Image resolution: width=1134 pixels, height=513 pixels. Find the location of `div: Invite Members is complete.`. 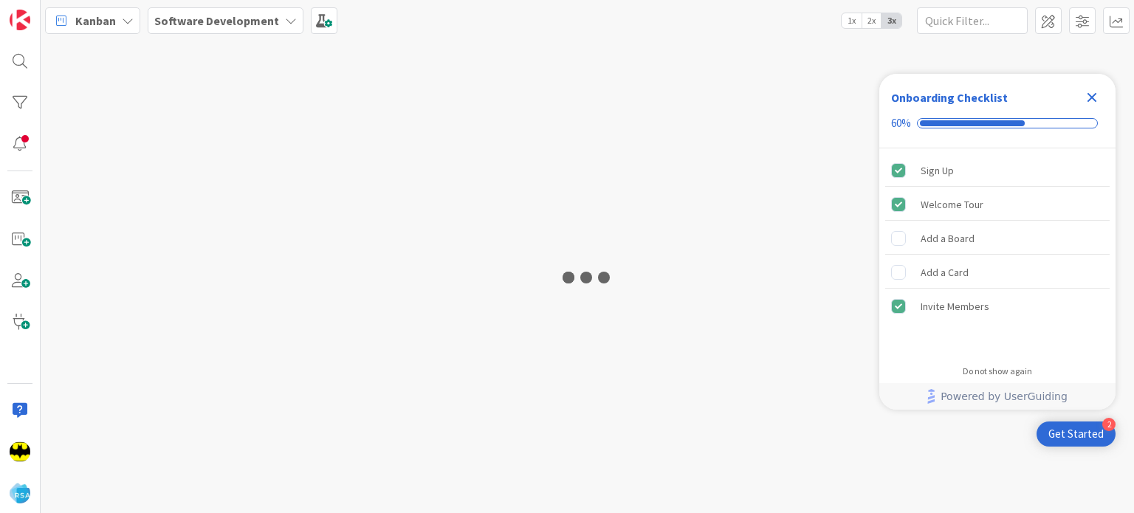

div: Invite Members is complete. is located at coordinates (997, 306).